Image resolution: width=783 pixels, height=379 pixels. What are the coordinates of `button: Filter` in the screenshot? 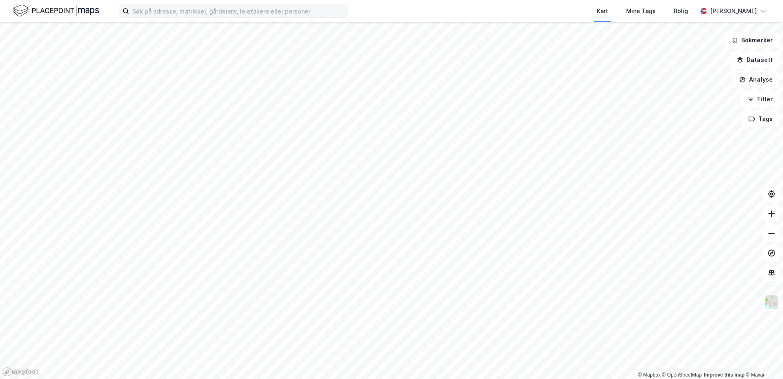 It's located at (761, 99).